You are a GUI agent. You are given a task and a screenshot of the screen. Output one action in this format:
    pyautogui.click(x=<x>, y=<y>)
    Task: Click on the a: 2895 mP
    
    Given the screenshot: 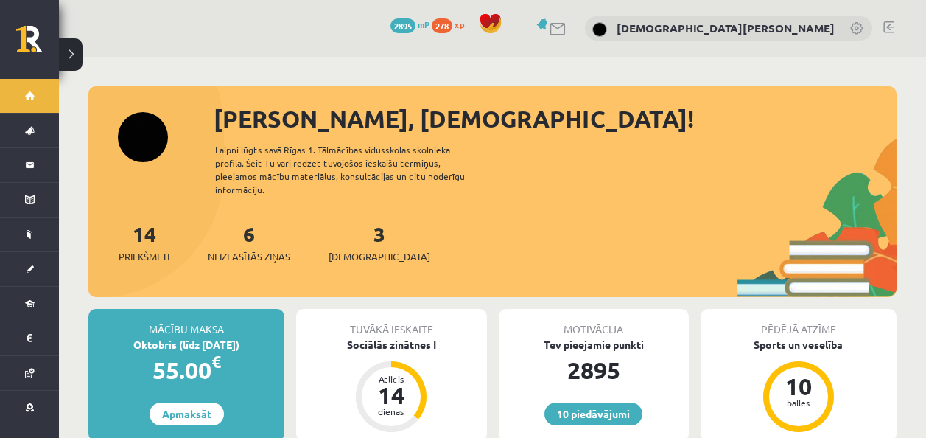 What is the action you would take?
    pyautogui.click(x=410, y=24)
    